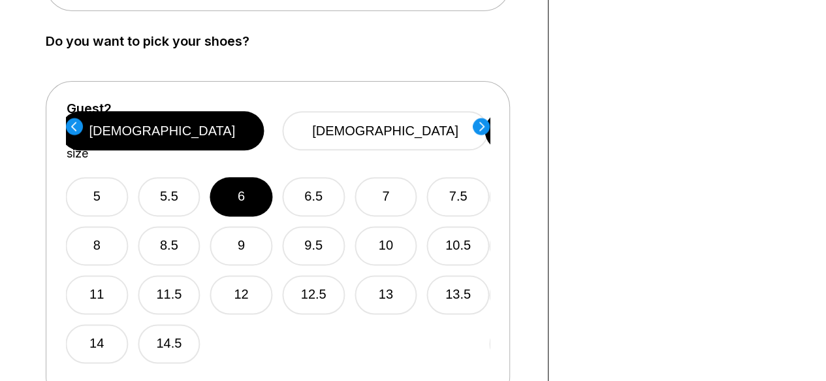 The height and width of the screenshot is (381, 826). What do you see at coordinates (242, 295) in the screenshot?
I see `button: 12` at bounding box center [242, 295].